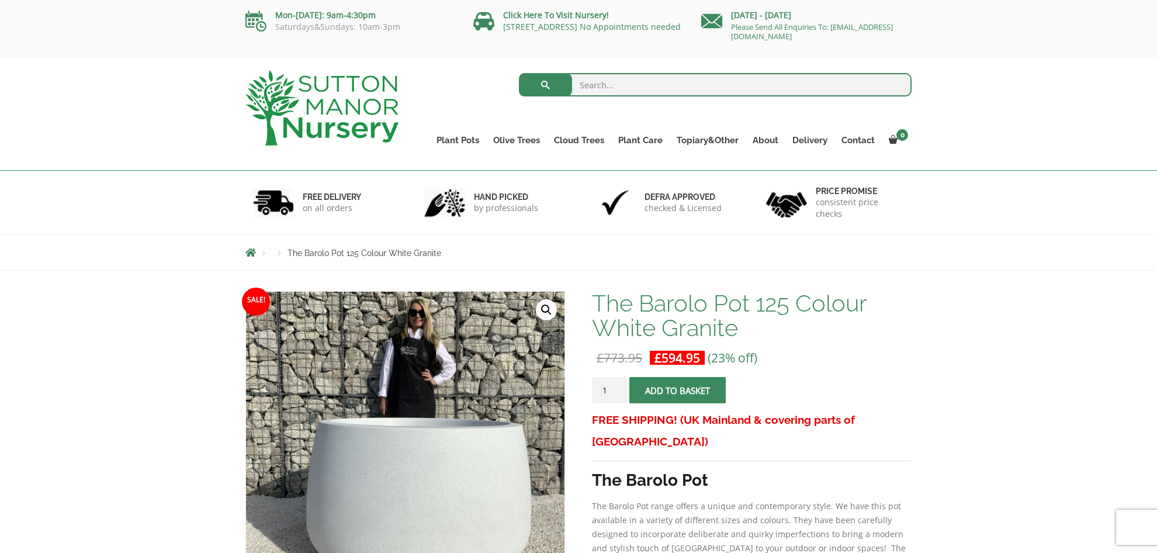 The width and height of the screenshot is (1157, 553). Describe the element at coordinates (322, 108) in the screenshot. I see `img: logo` at that location.